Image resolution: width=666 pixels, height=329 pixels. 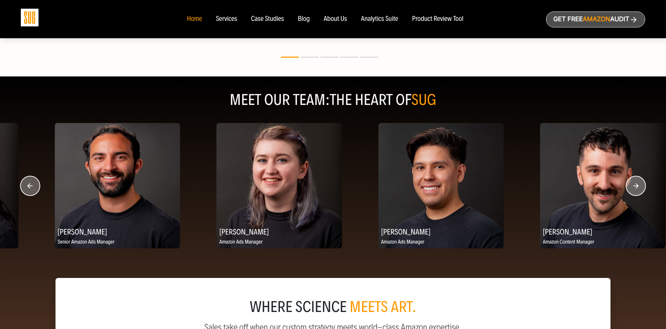 What do you see at coordinates (304, 19) in the screenshot?
I see `a: Blog` at bounding box center [304, 19].